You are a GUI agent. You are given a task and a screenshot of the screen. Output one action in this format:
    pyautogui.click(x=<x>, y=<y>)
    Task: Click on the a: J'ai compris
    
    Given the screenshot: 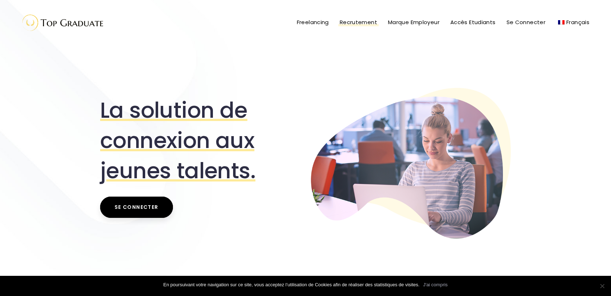 What is the action you would take?
    pyautogui.click(x=435, y=285)
    